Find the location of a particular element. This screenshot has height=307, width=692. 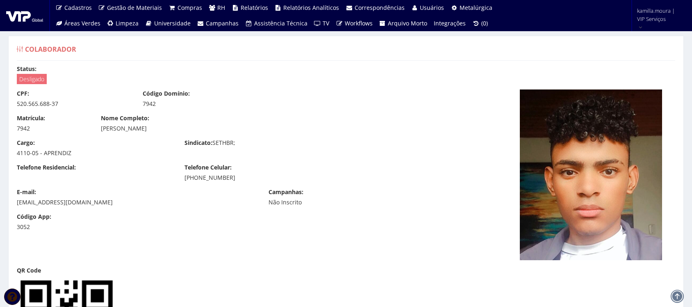

span: Usuários is located at coordinates (432, 7).